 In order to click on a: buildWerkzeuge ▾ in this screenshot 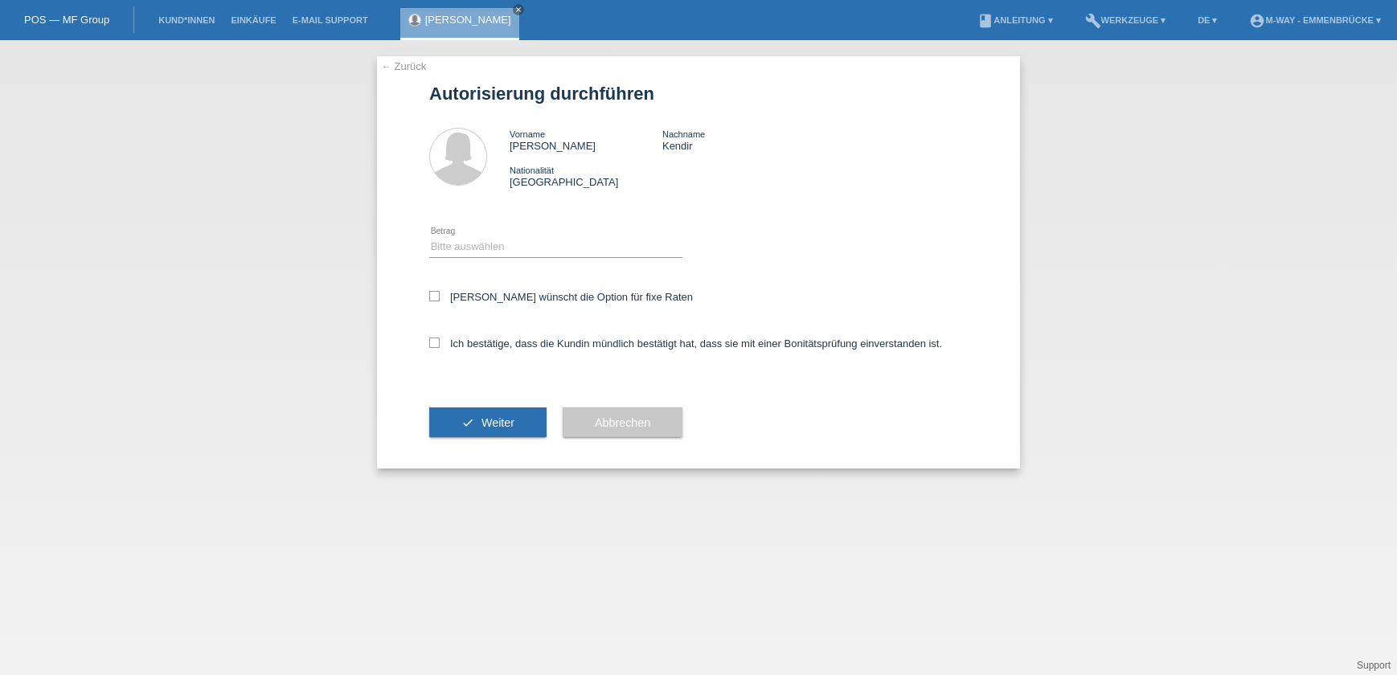, I will do `click(1125, 20)`.